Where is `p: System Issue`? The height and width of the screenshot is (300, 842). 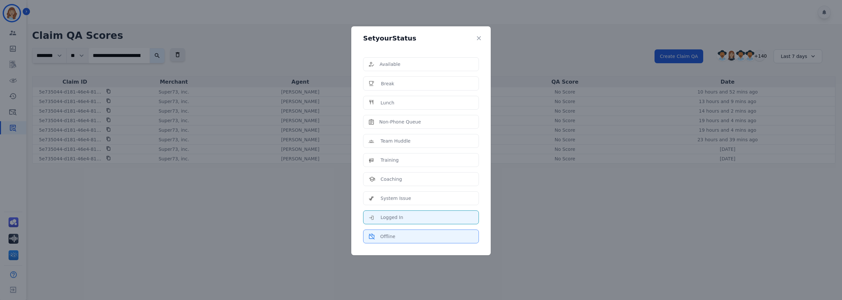
p: System Issue is located at coordinates (396, 198).